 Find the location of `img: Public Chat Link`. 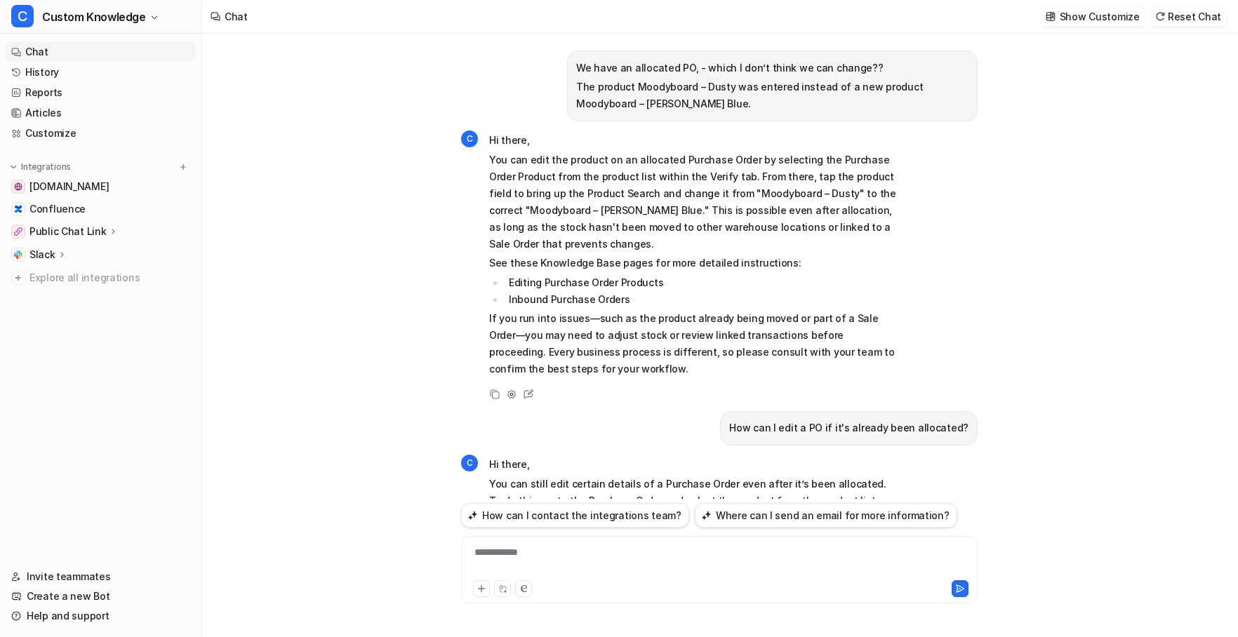

img: Public Chat Link is located at coordinates (18, 232).